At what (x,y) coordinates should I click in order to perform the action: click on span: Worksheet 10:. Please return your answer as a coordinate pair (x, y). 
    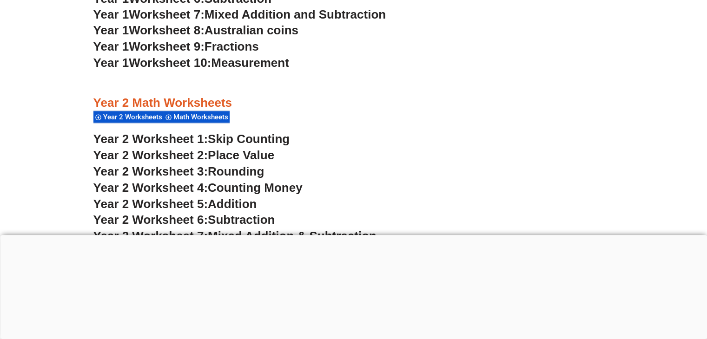
    Looking at the image, I should click on (170, 63).